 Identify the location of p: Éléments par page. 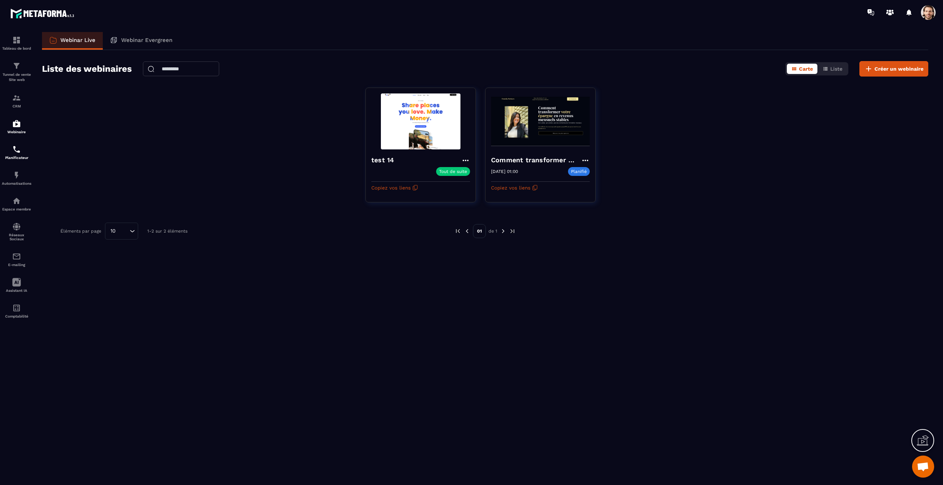
(81, 231).